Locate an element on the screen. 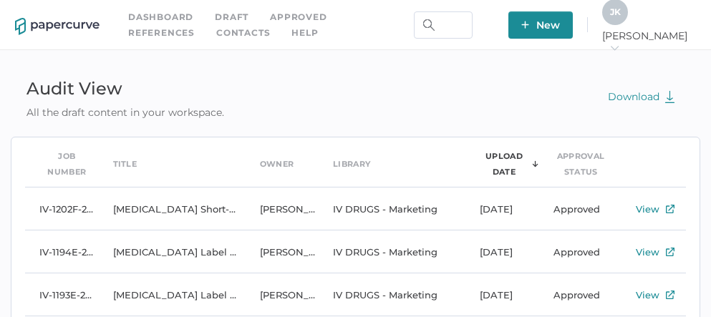 The image size is (711, 317). img: sorting-arrow-down.c3f0a1d0.svg is located at coordinates (535, 164).